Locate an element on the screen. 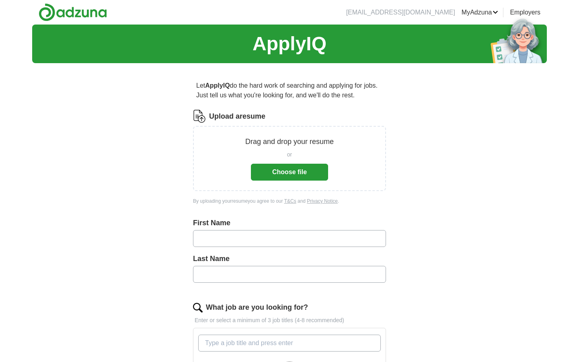  a: T&Cs is located at coordinates (291, 201).